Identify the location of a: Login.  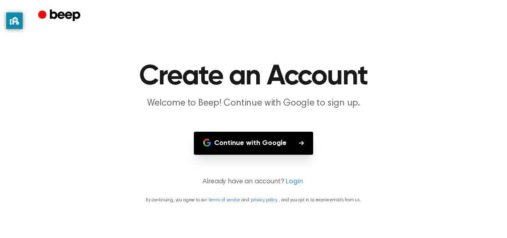
(294, 181).